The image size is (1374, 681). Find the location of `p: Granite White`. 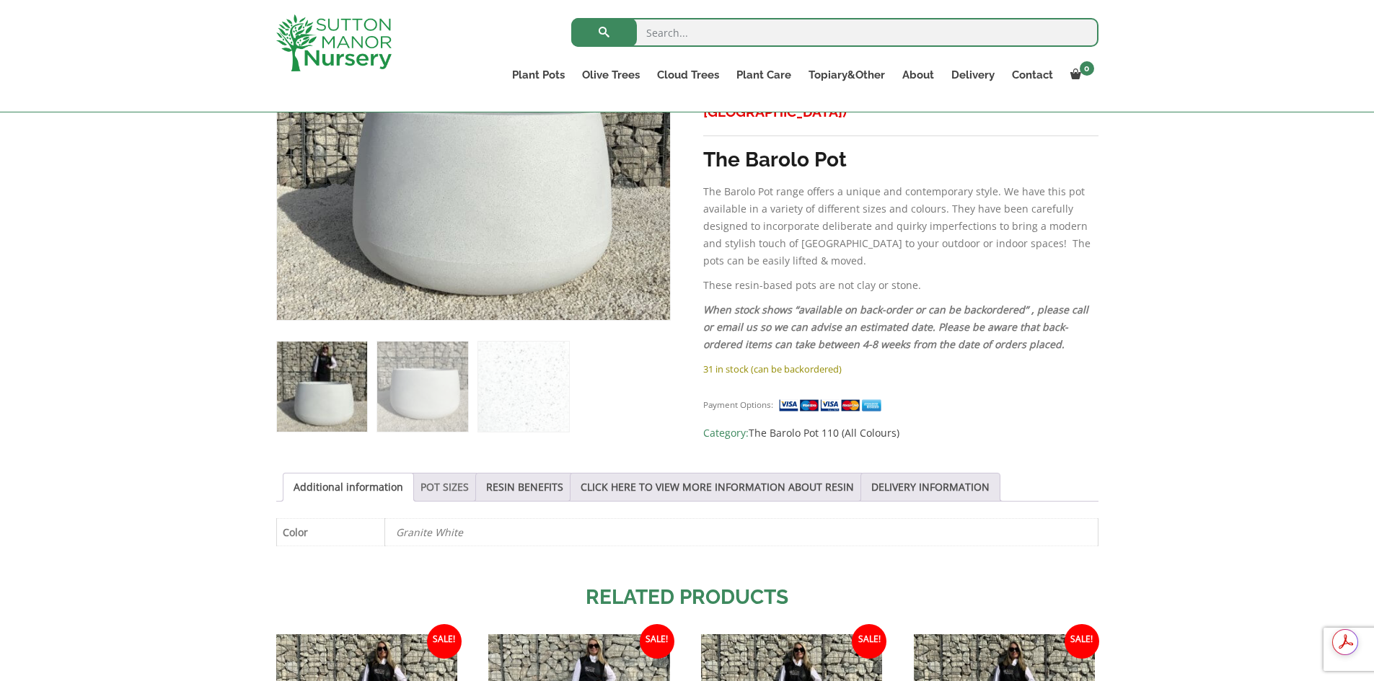

p: Granite White is located at coordinates (741, 532).